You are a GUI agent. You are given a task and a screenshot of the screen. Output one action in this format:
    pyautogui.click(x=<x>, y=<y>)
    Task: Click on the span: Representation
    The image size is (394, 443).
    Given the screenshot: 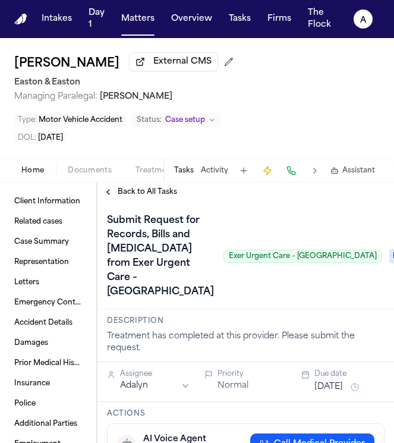 What is the action you would take?
    pyautogui.click(x=42, y=262)
    